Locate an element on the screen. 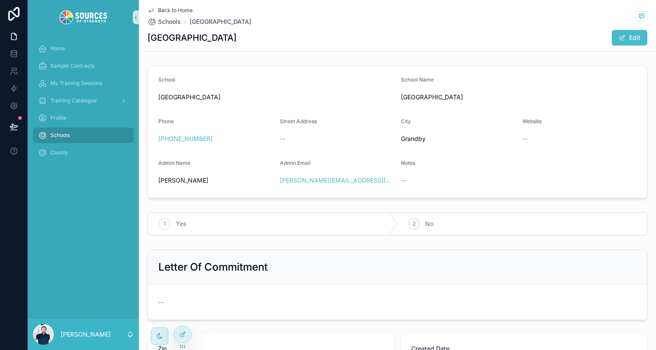 This screenshot has height=350, width=656. span: My Training Sessions is located at coordinates (76, 83).